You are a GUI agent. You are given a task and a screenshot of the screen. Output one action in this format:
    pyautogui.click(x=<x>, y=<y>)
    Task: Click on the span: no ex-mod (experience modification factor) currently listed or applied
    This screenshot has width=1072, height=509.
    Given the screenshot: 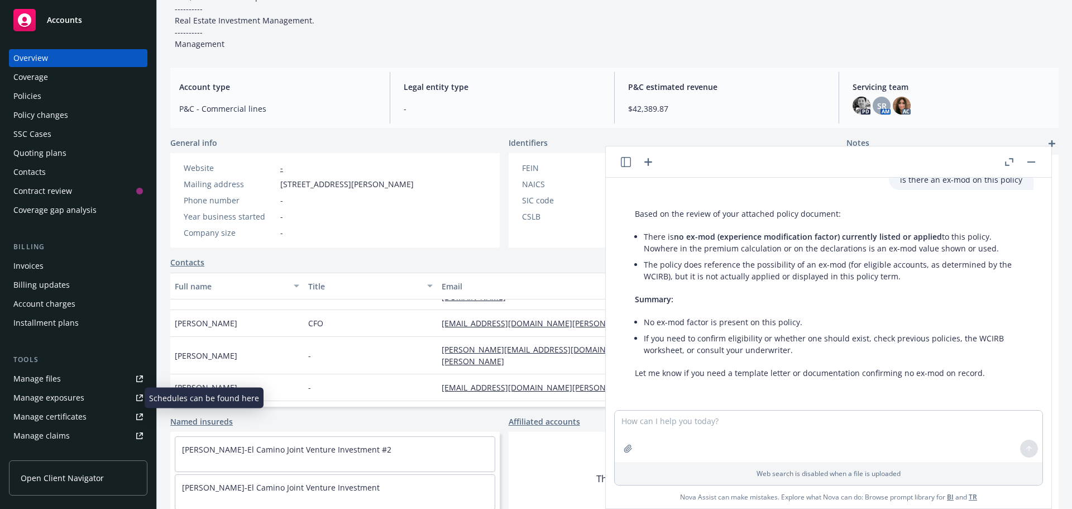 What is the action you would take?
    pyautogui.click(x=808, y=236)
    